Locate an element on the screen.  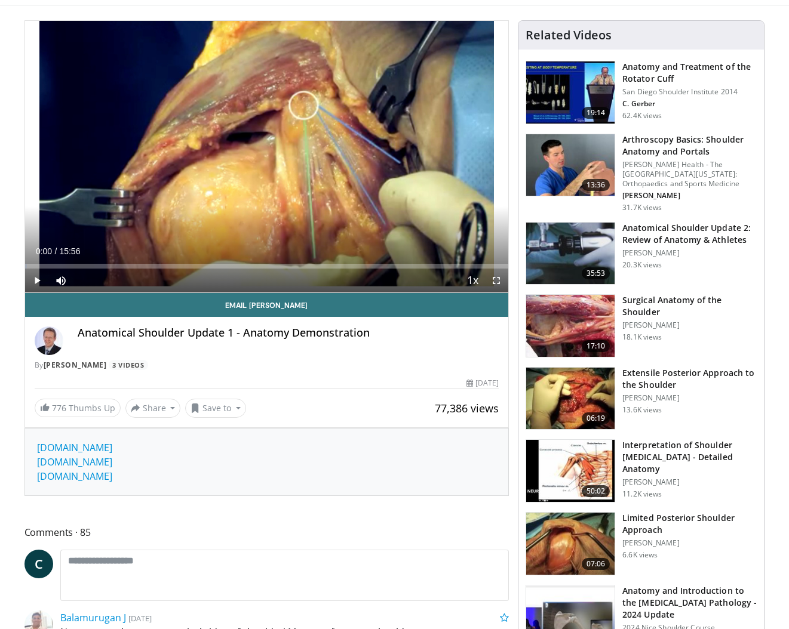
p: 62.4K views is located at coordinates (642, 116).